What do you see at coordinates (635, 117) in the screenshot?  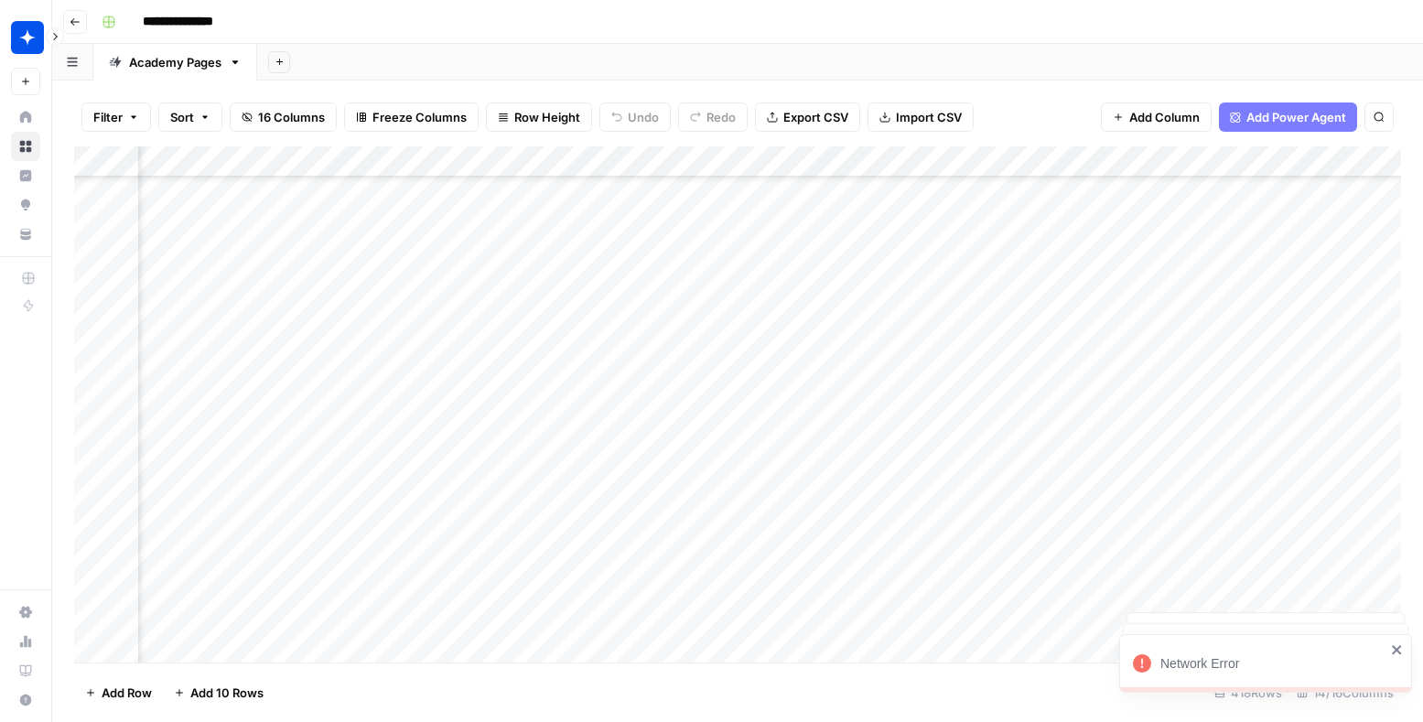 I see `button: Undo` at bounding box center [635, 117].